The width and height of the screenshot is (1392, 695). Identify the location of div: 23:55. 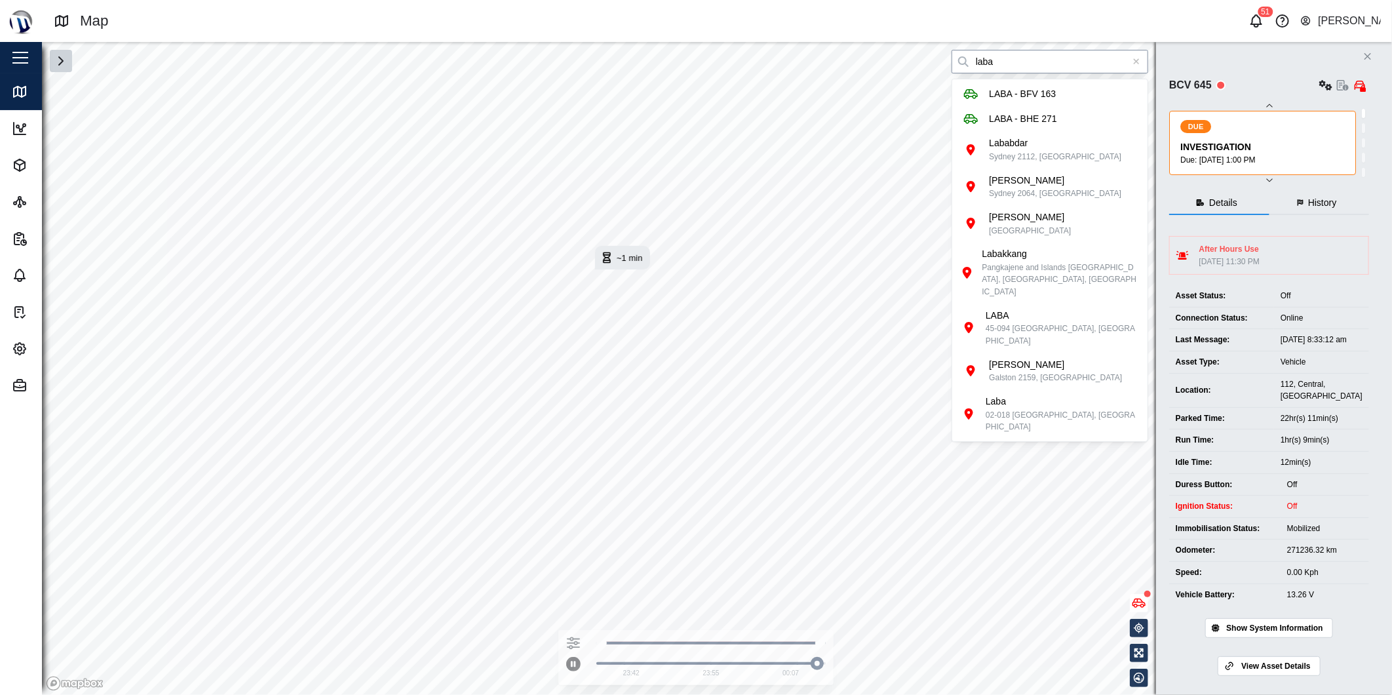
(711, 673).